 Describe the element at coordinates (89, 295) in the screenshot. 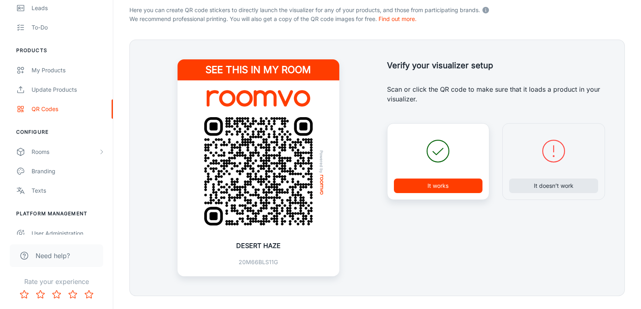

I see `button: Rate 5 star` at that location.